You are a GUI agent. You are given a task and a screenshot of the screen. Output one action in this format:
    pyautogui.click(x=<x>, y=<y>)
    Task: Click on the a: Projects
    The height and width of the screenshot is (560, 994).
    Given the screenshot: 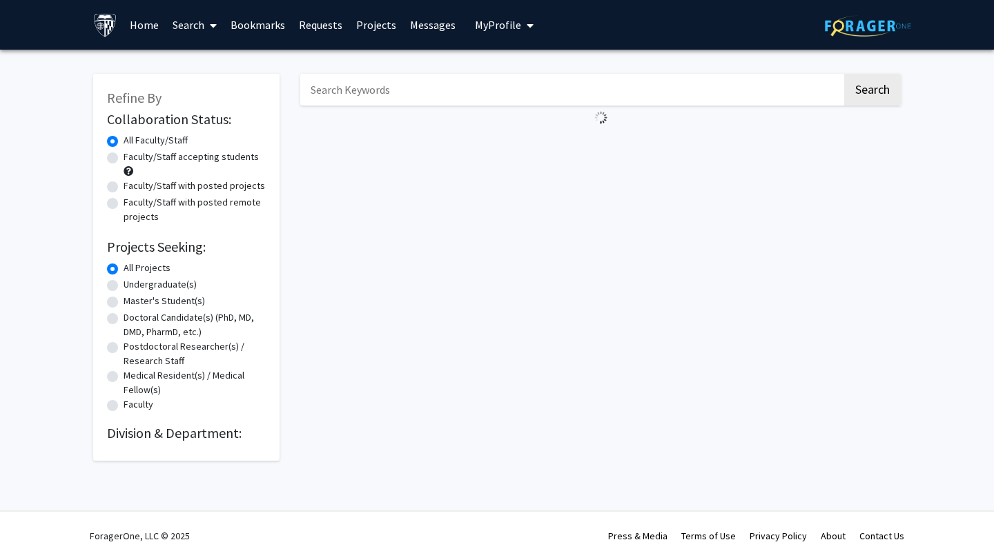 What is the action you would take?
    pyautogui.click(x=376, y=25)
    